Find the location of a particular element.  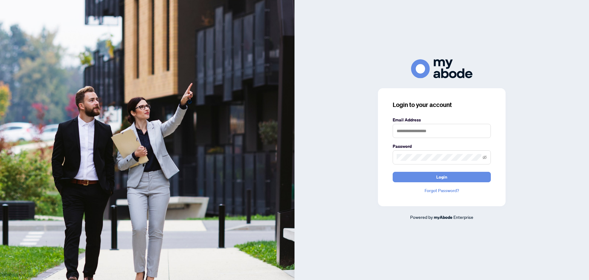

span: Powered by is located at coordinates (422, 217).